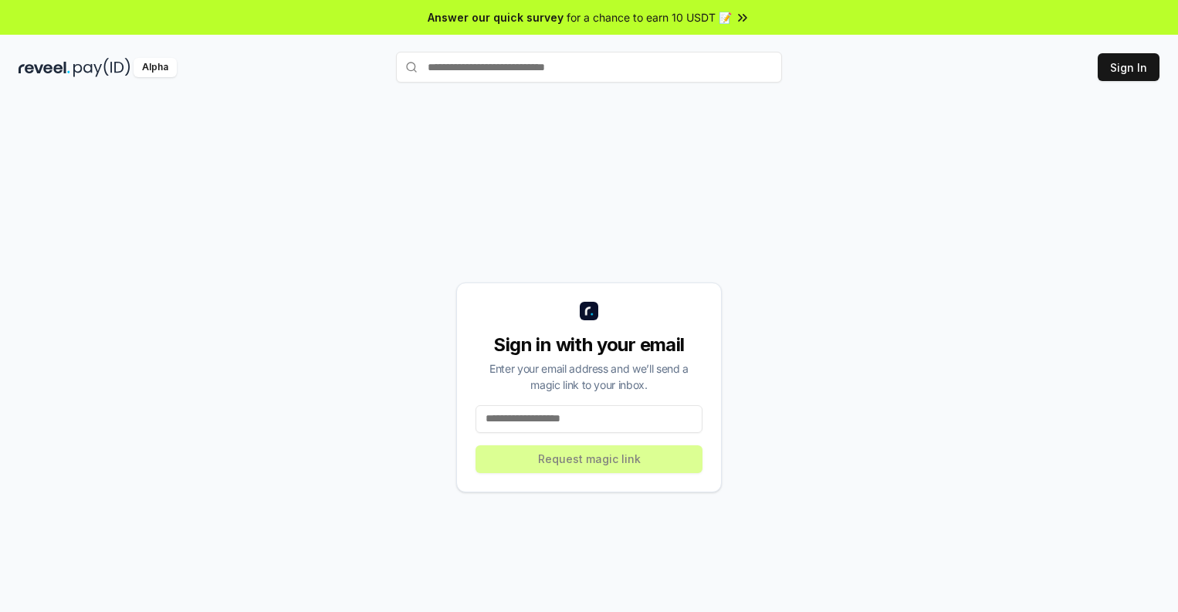  I want to click on div: Sign in with your email, so click(589, 345).